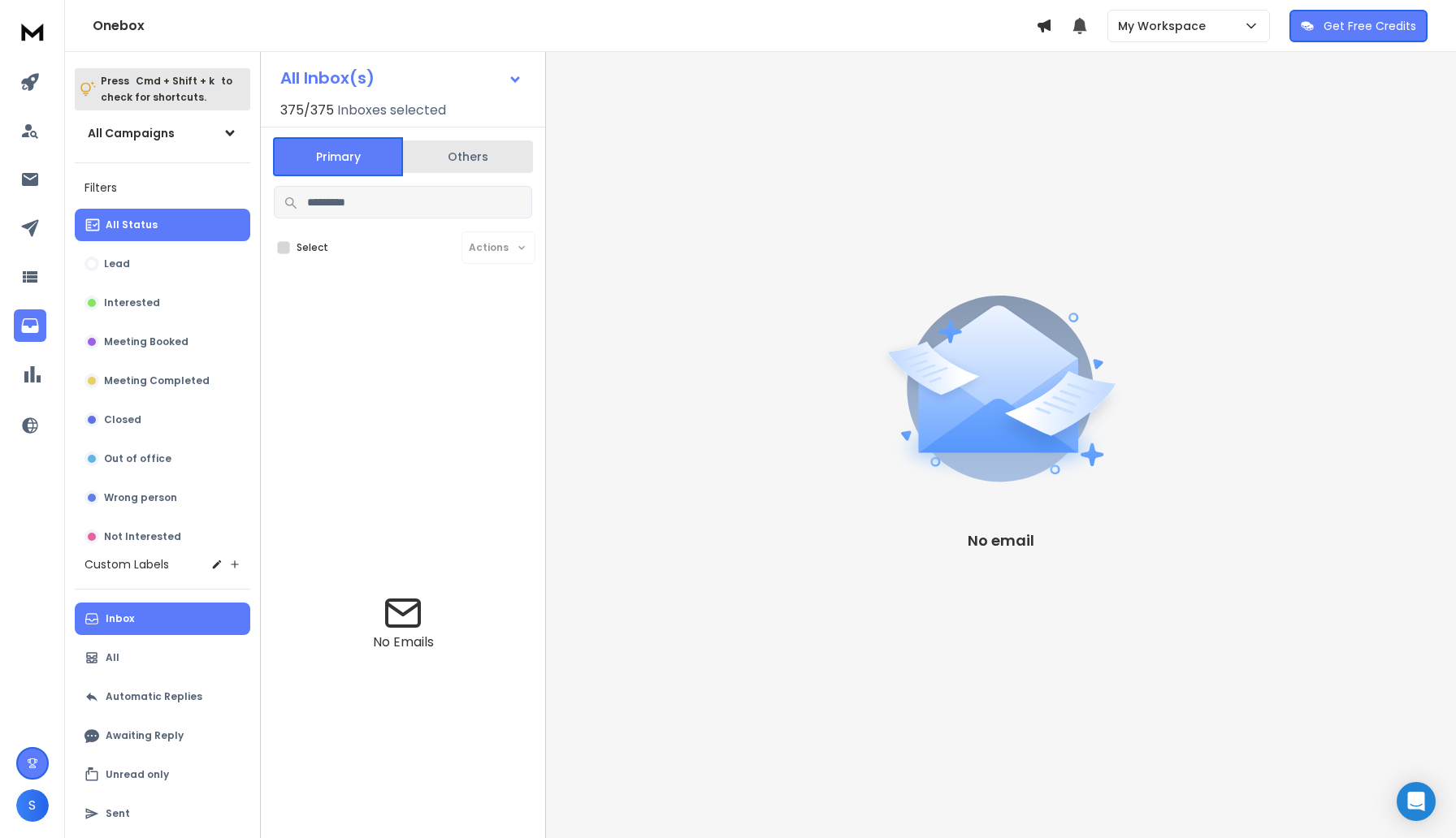 This screenshot has width=1456, height=838. I want to click on h3: Inboxes selected, so click(392, 110).